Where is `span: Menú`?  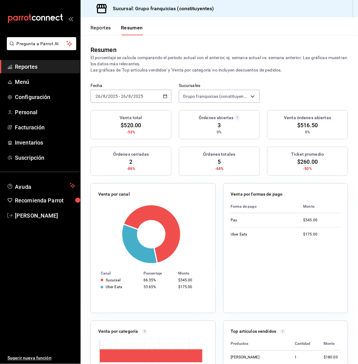
span: Menú is located at coordinates (45, 82).